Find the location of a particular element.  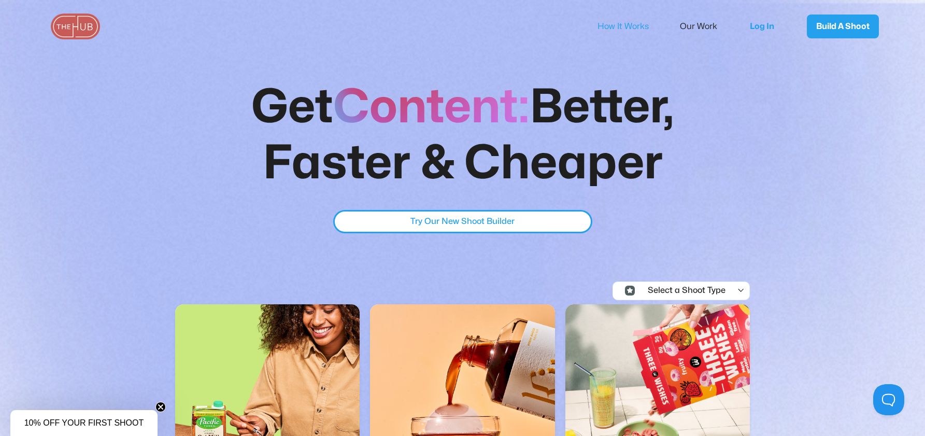

div: Select a Shoot Type is located at coordinates (682, 291).